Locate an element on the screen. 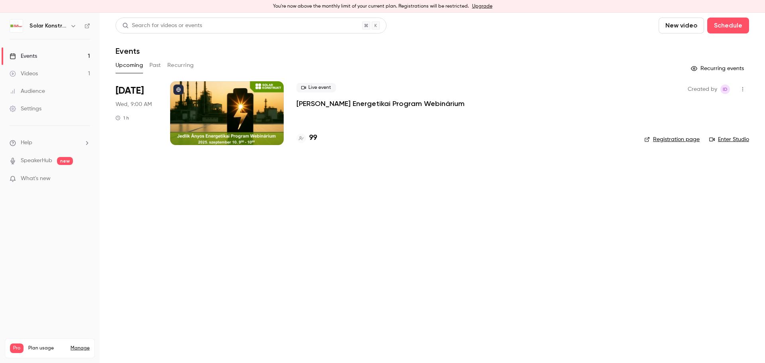 The image size is (765, 363). a: Enter Studio is located at coordinates (729, 139).